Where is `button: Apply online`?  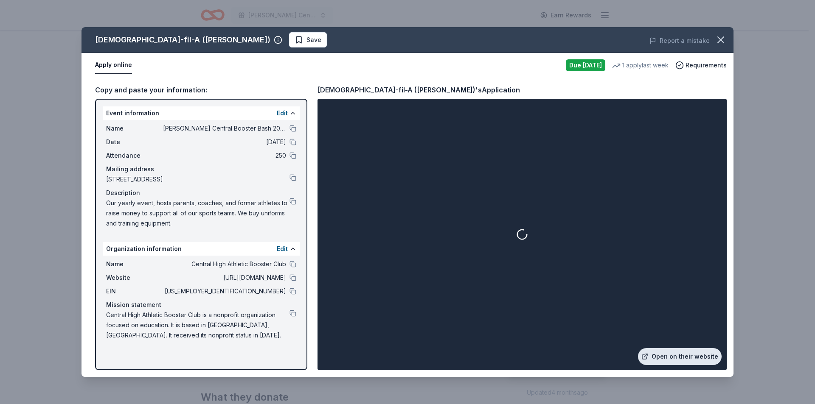 button: Apply online is located at coordinates (113, 65).